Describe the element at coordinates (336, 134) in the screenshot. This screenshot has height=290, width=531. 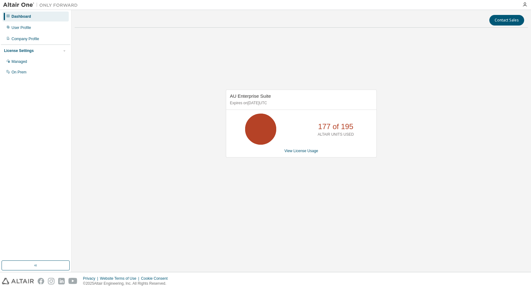
I see `p: ALTAIR UNITS USED` at that location.